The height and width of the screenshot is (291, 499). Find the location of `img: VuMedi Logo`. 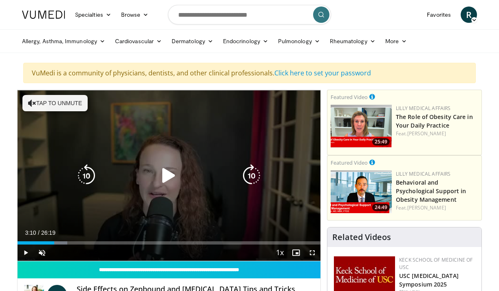

img: VuMedi Logo is located at coordinates (44, 15).